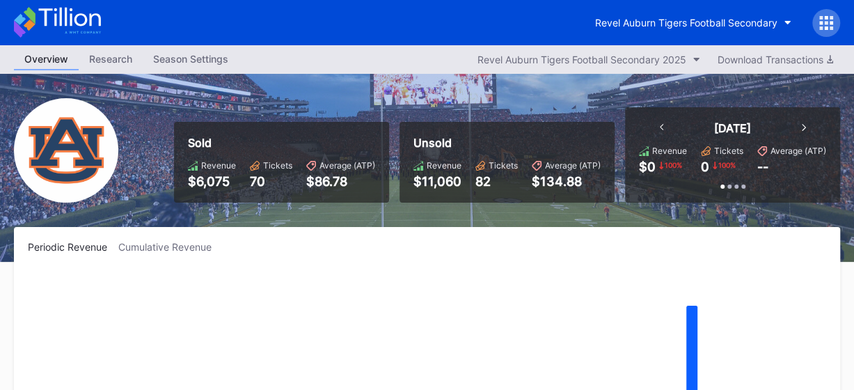 The width and height of the screenshot is (854, 390). What do you see at coordinates (111, 58) in the screenshot?
I see `div: Research` at bounding box center [111, 58].